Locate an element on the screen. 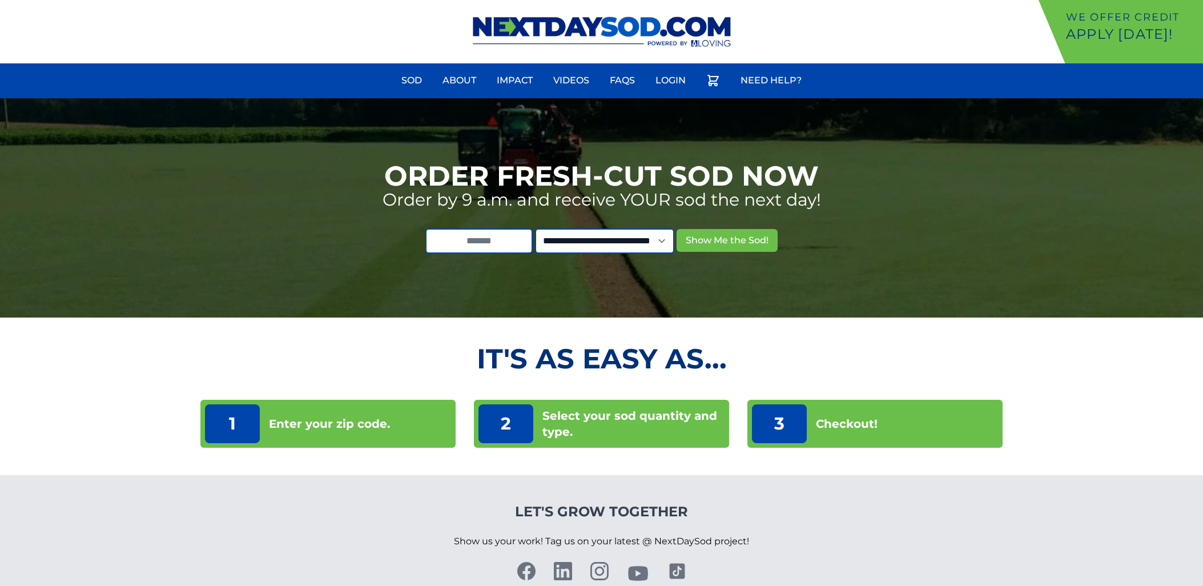  a: Login is located at coordinates (670, 81).